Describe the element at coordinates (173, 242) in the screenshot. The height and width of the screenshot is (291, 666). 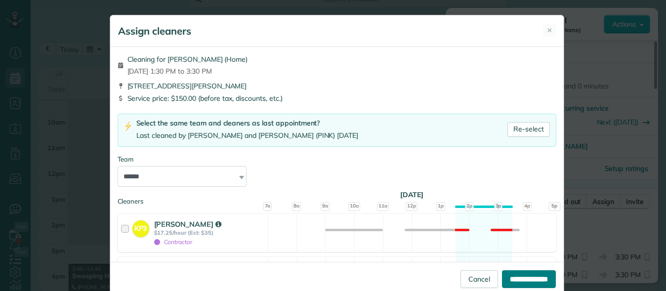
I see `span: Contractor` at that location.